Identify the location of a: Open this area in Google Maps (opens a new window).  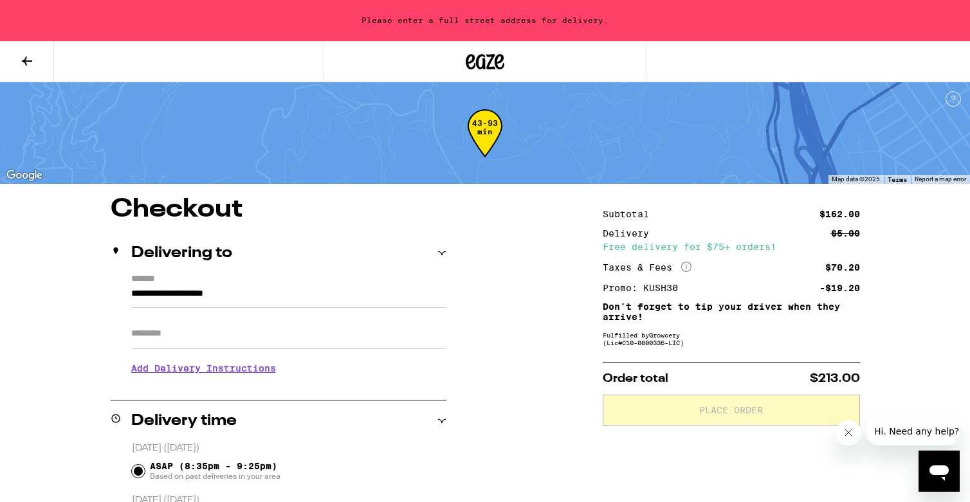
(24, 176).